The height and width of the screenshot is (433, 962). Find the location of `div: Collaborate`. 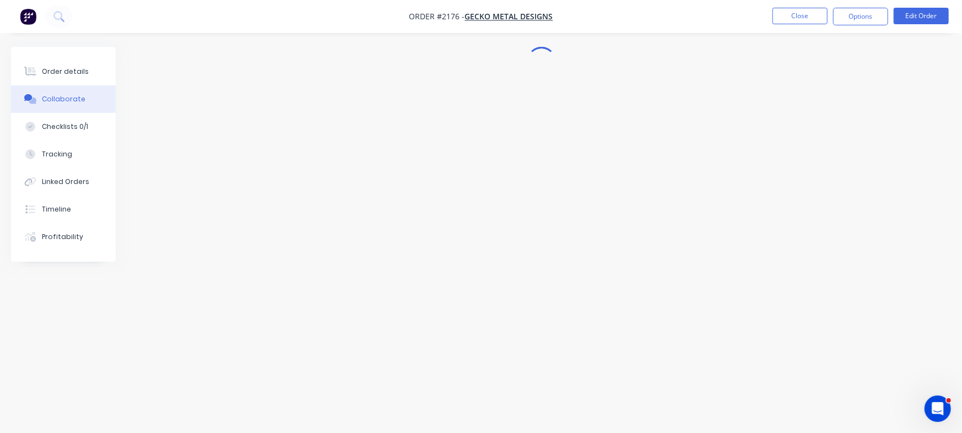

div: Collaborate is located at coordinates (63, 99).